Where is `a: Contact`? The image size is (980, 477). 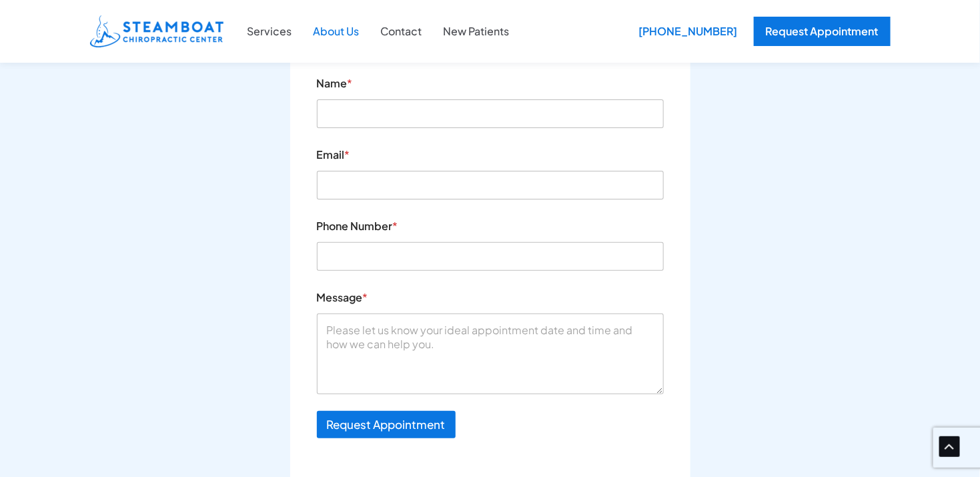
a: Contact is located at coordinates (402, 31).